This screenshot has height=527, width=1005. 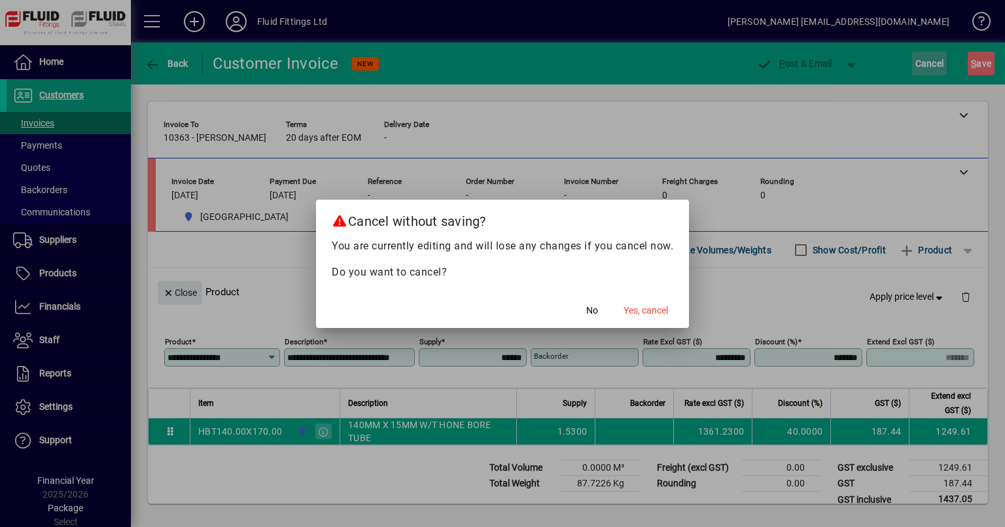 I want to click on button: Yes, cancel, so click(x=646, y=311).